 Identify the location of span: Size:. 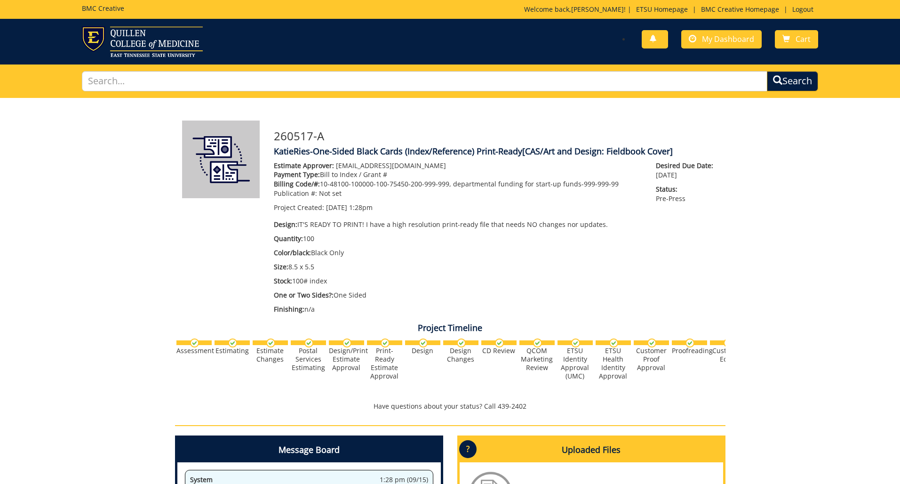
(281, 266).